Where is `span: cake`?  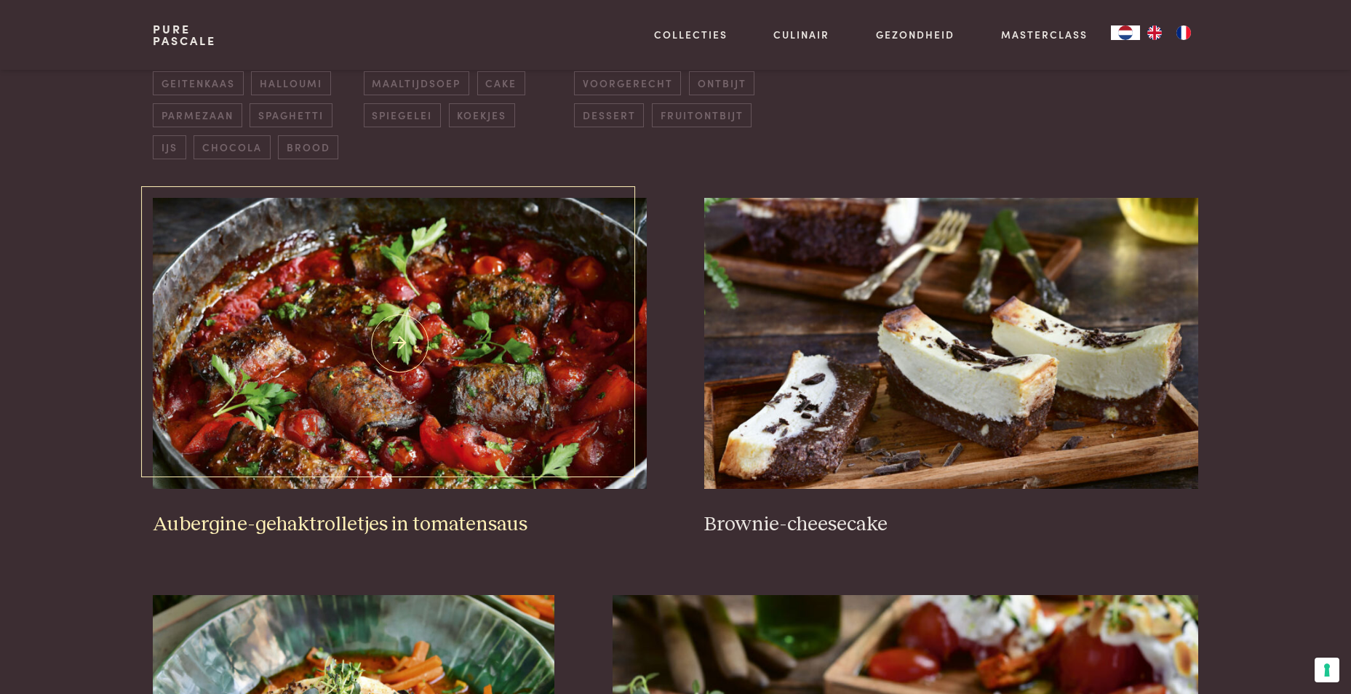 span: cake is located at coordinates (501, 83).